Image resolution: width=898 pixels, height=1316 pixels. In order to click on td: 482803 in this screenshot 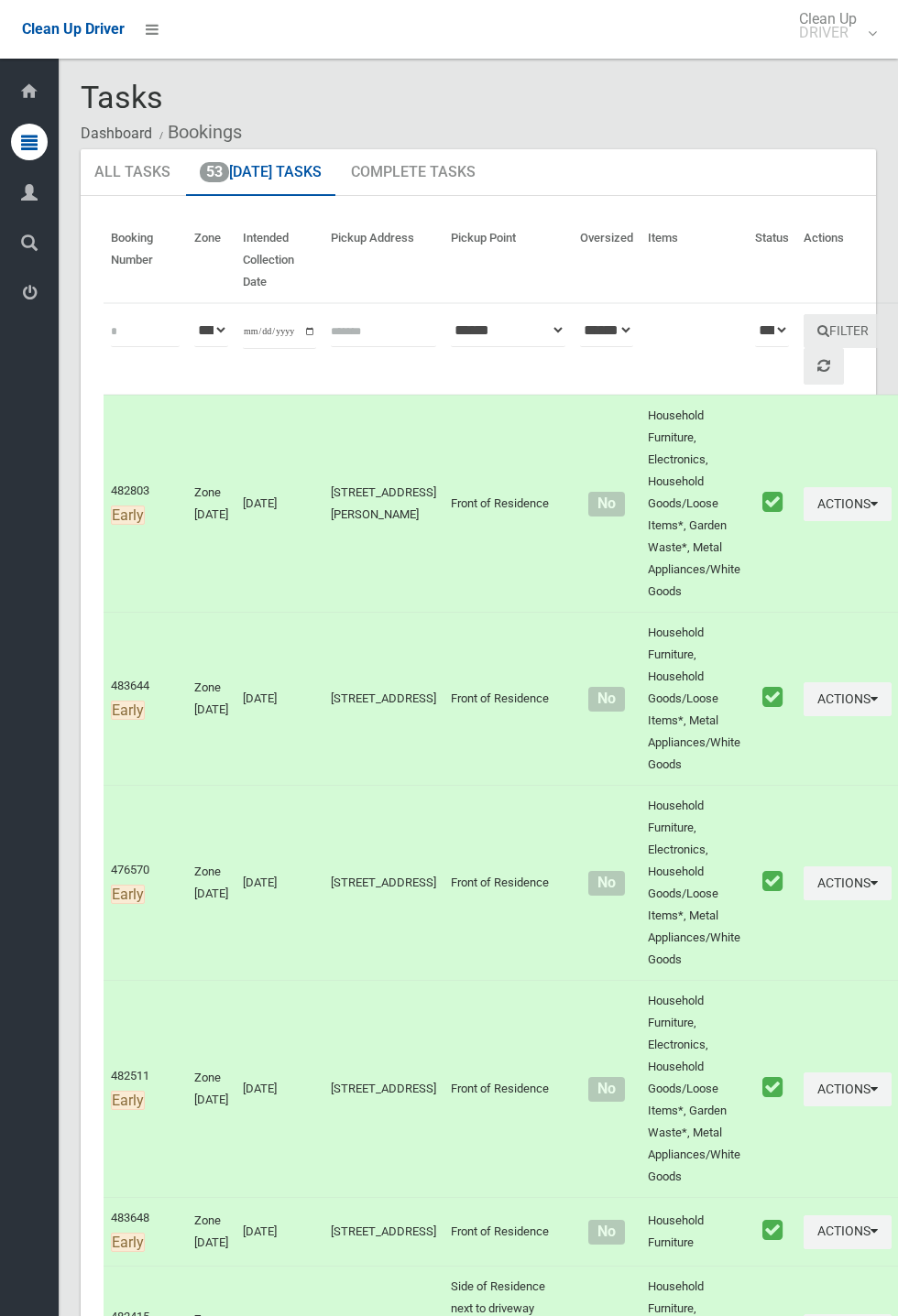, I will do `click(145, 504)`.